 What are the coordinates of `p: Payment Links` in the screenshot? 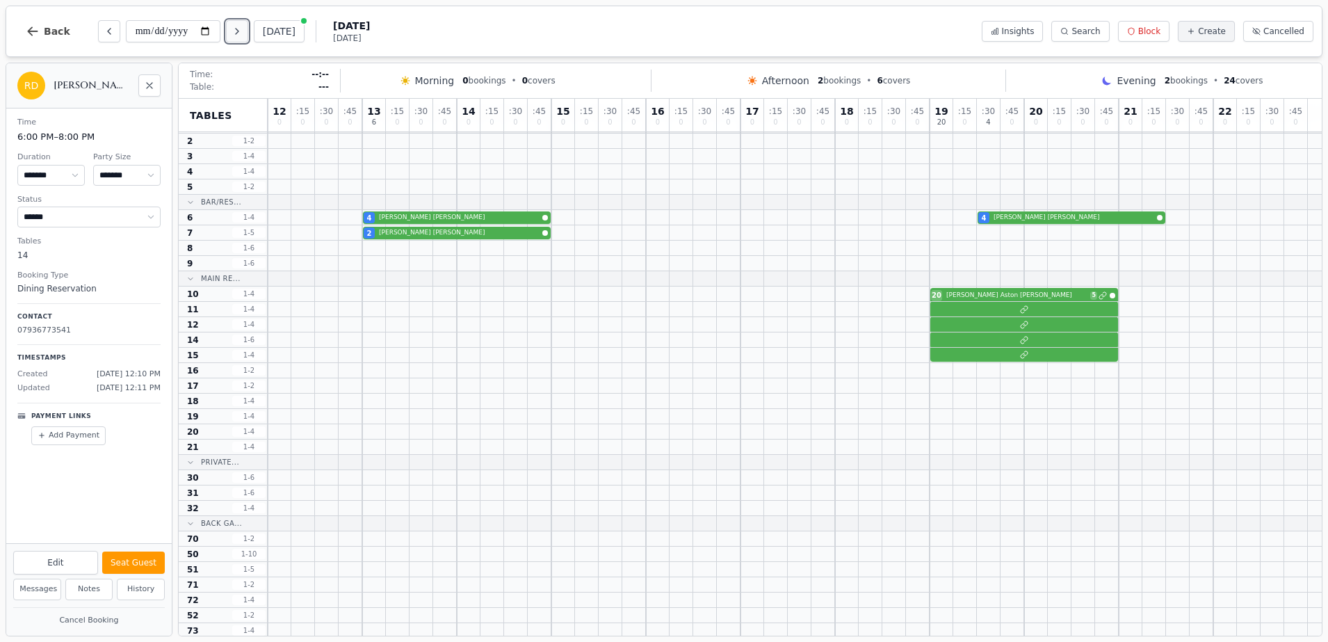 It's located at (61, 417).